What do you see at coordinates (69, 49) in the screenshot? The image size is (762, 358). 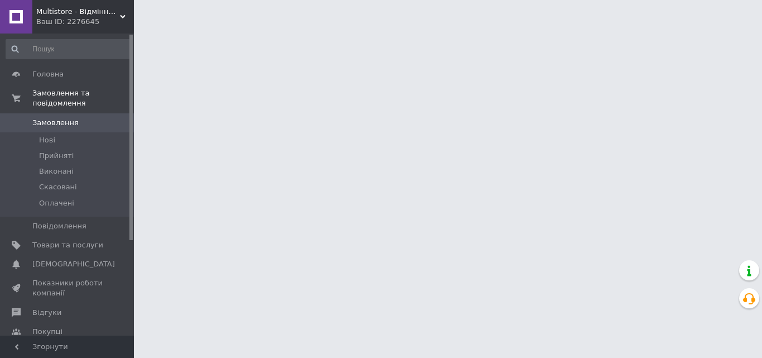 I see `input: Пошук` at bounding box center [69, 49].